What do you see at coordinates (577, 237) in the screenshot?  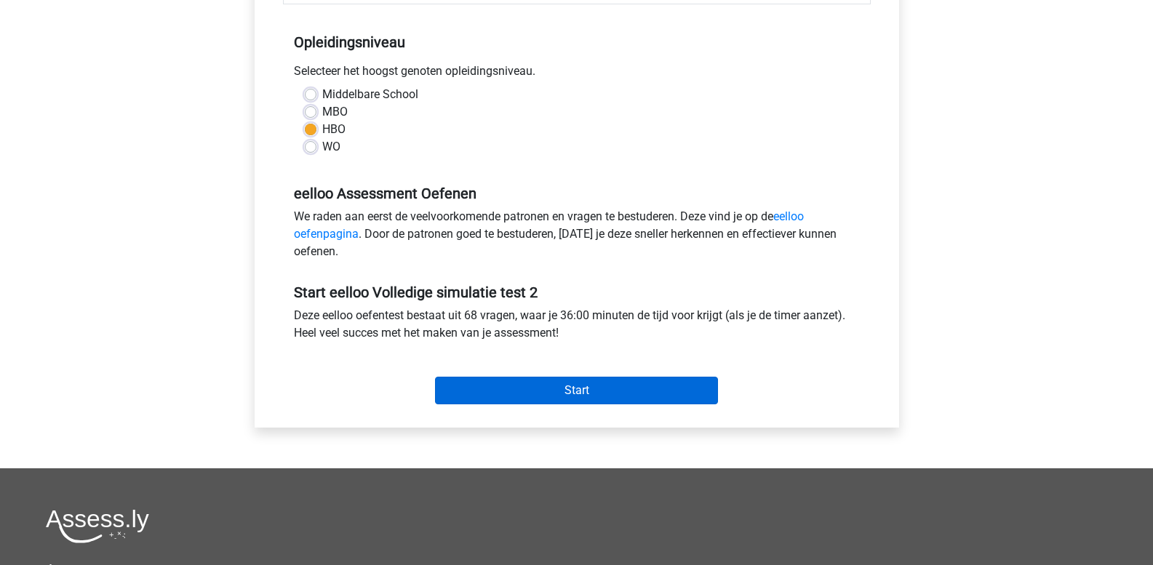 I see `div: We raden aan eerst de veelvoorkomende patronen en vragen te bestuderen. Deze vind je op de . Door...` at bounding box center [577, 237].